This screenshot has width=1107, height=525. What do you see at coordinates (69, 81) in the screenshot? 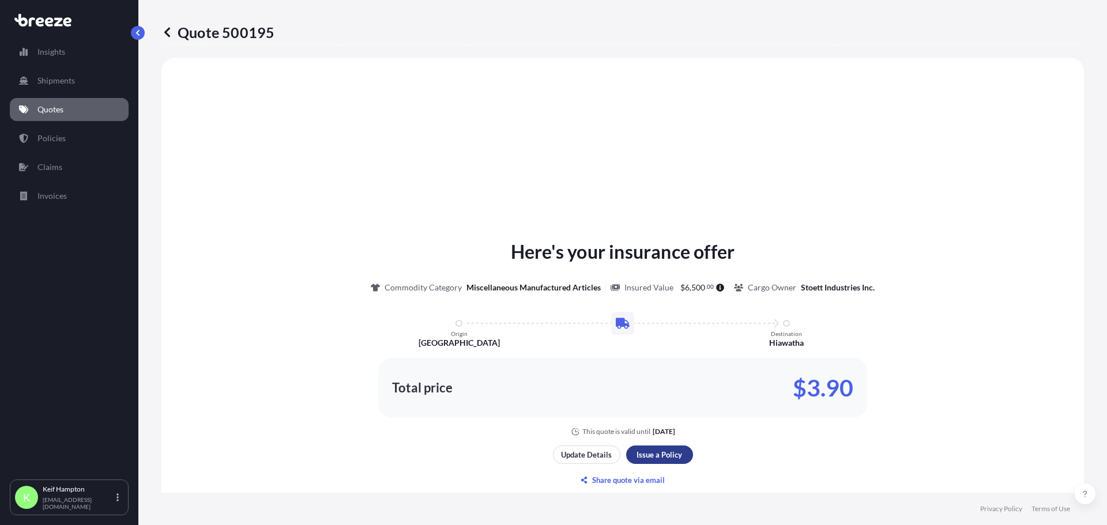
I see `a: Shipments` at bounding box center [69, 81].